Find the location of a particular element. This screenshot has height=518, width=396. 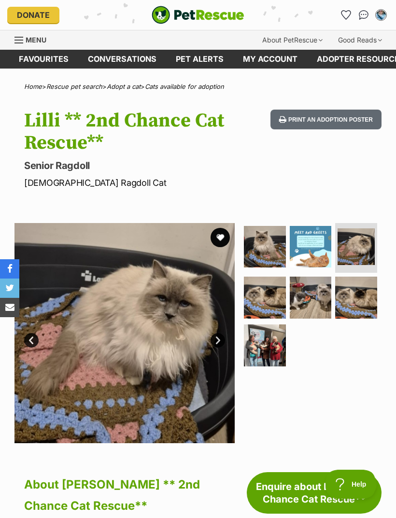

a: Enquire about Lilli ** 2nd Chance Cat Rescue** is located at coordinates (314, 492).